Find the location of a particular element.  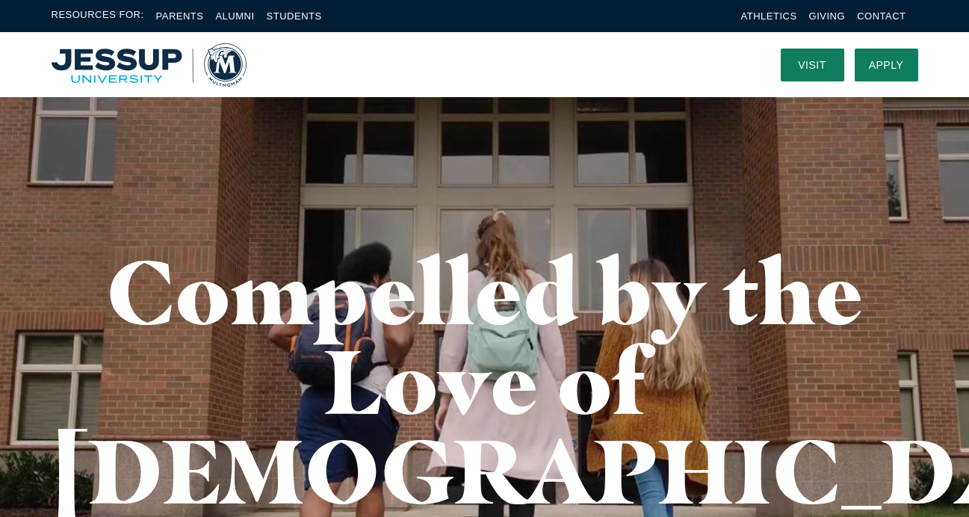

img: Multnomah University Logo is located at coordinates (149, 65).